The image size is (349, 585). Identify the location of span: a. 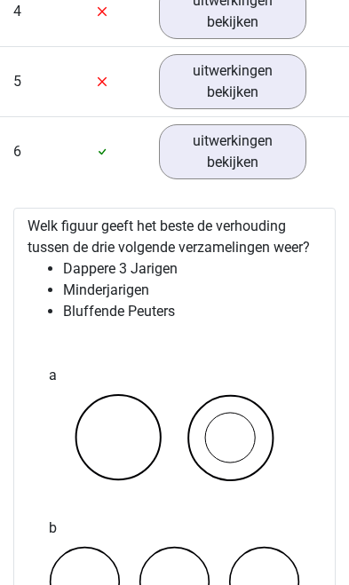
(52, 376).